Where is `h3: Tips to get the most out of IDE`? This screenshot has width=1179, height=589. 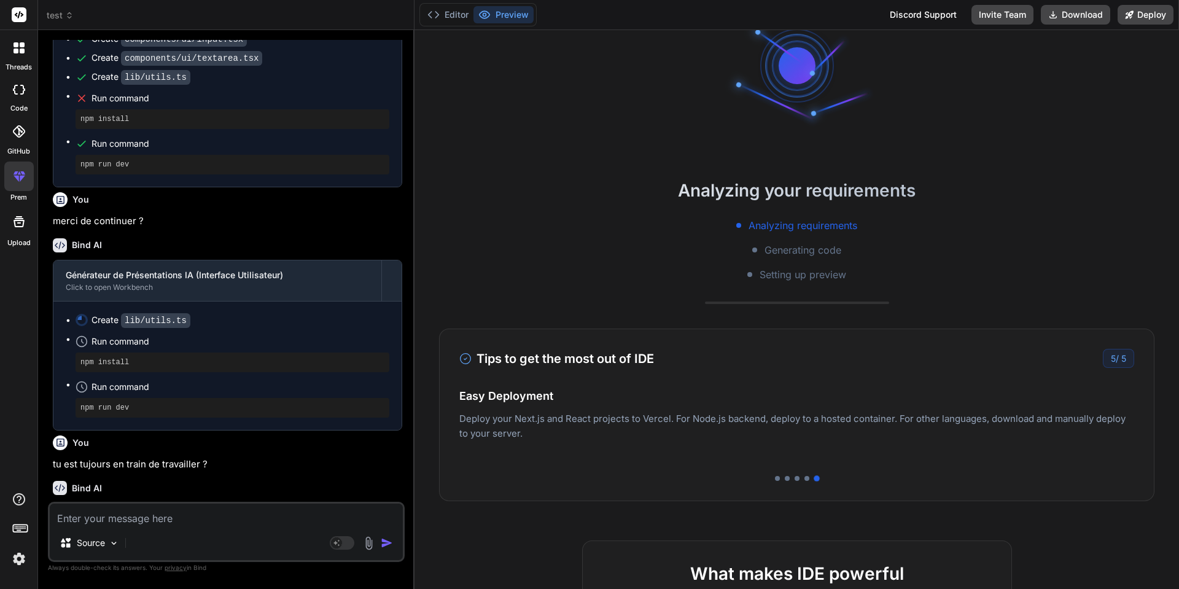 h3: Tips to get the most out of IDE is located at coordinates (556, 359).